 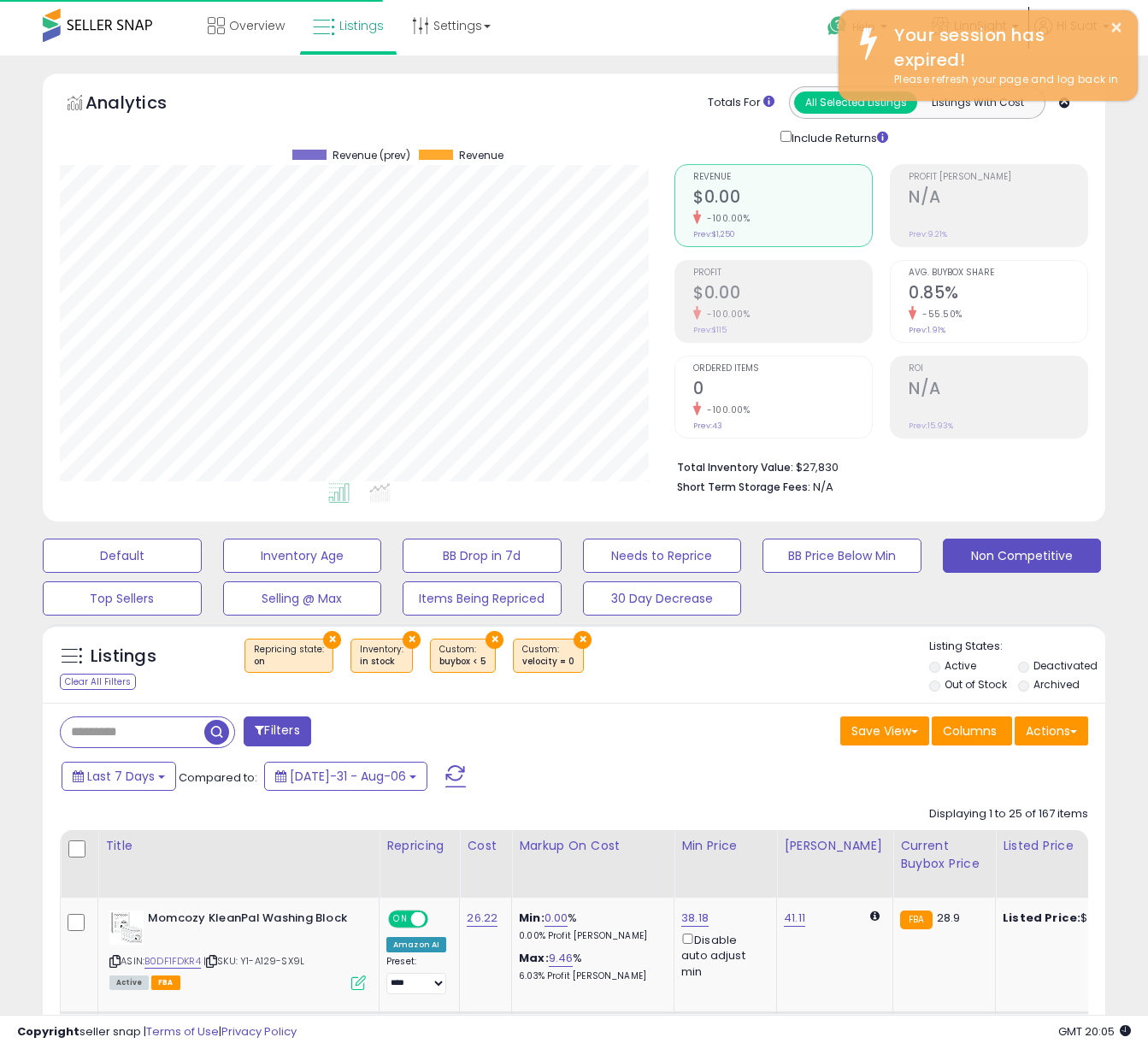 What do you see at coordinates (916, 920) in the screenshot?
I see `small: FBA` at bounding box center [916, 920].